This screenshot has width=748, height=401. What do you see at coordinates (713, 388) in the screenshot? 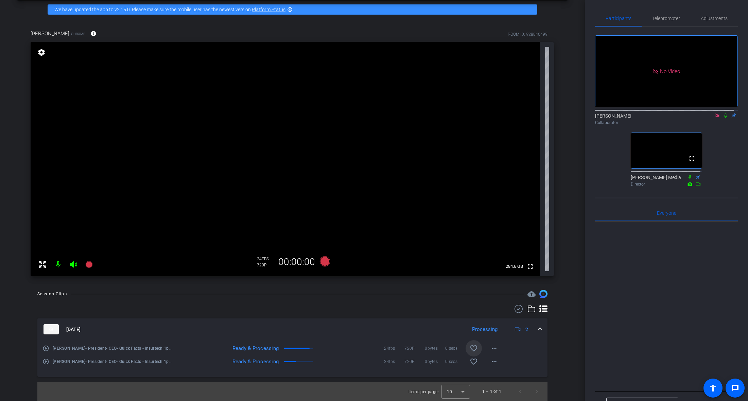
I see `mat-icon: accessibility` at bounding box center [713, 388].